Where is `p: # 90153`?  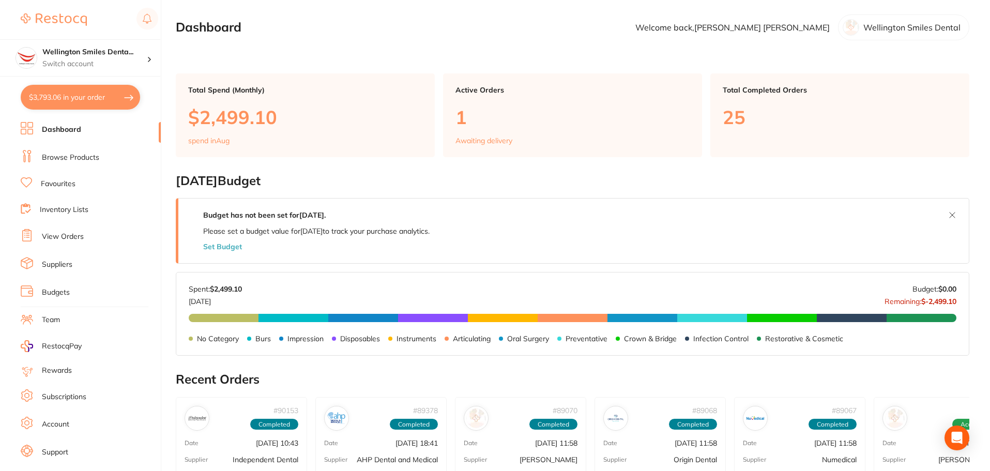
p: # 90153 is located at coordinates (286, 411).